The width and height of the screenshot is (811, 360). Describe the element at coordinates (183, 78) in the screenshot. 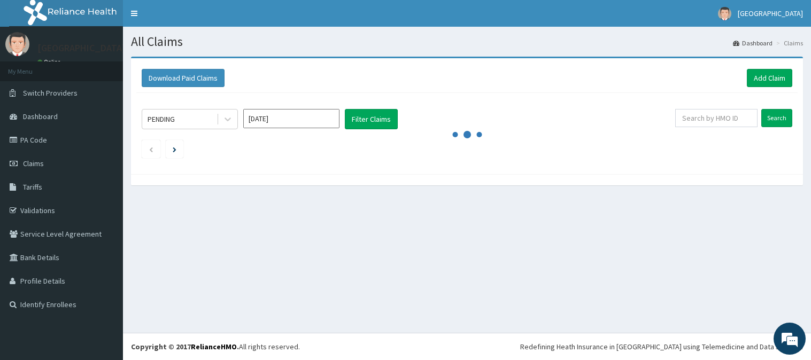

I see `button: Download Paid Claims` at that location.